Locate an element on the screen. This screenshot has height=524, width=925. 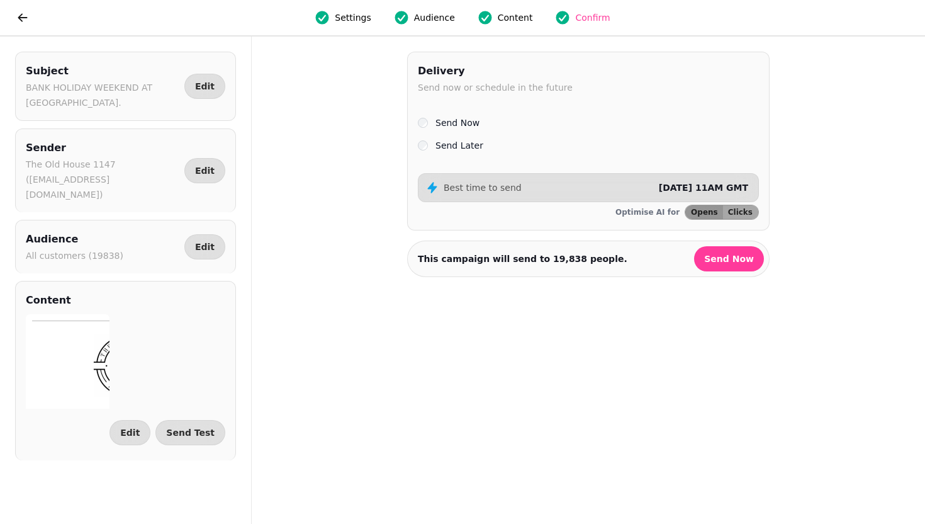
h2: Sender is located at coordinates (103, 148).